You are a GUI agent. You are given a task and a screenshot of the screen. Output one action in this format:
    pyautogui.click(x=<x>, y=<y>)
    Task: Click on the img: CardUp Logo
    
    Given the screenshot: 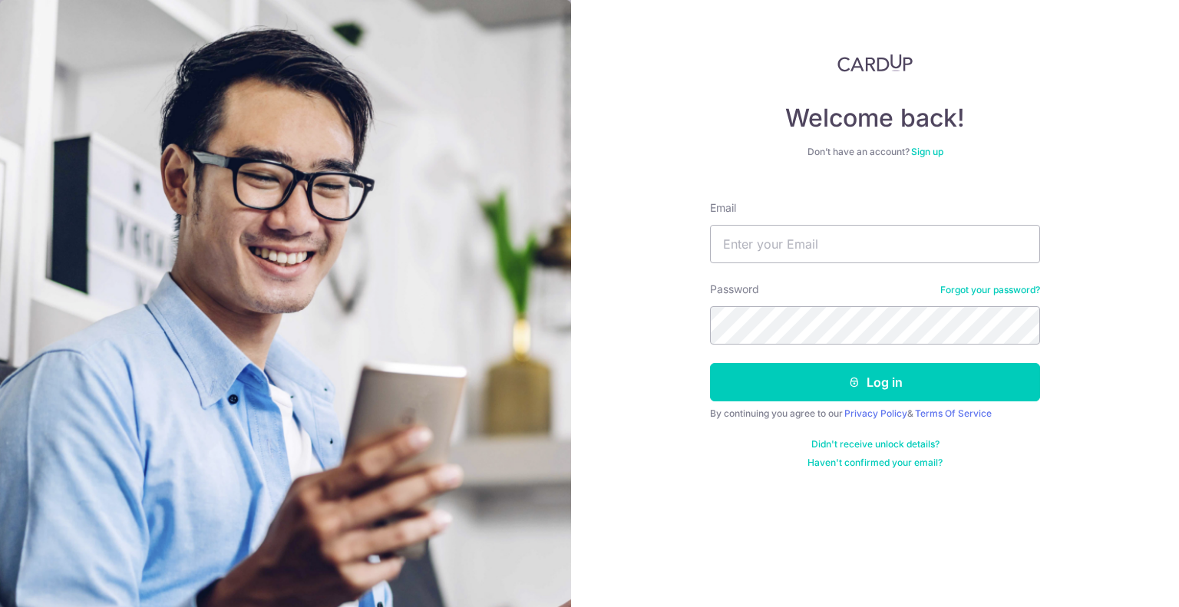 What is the action you would take?
    pyautogui.click(x=875, y=63)
    